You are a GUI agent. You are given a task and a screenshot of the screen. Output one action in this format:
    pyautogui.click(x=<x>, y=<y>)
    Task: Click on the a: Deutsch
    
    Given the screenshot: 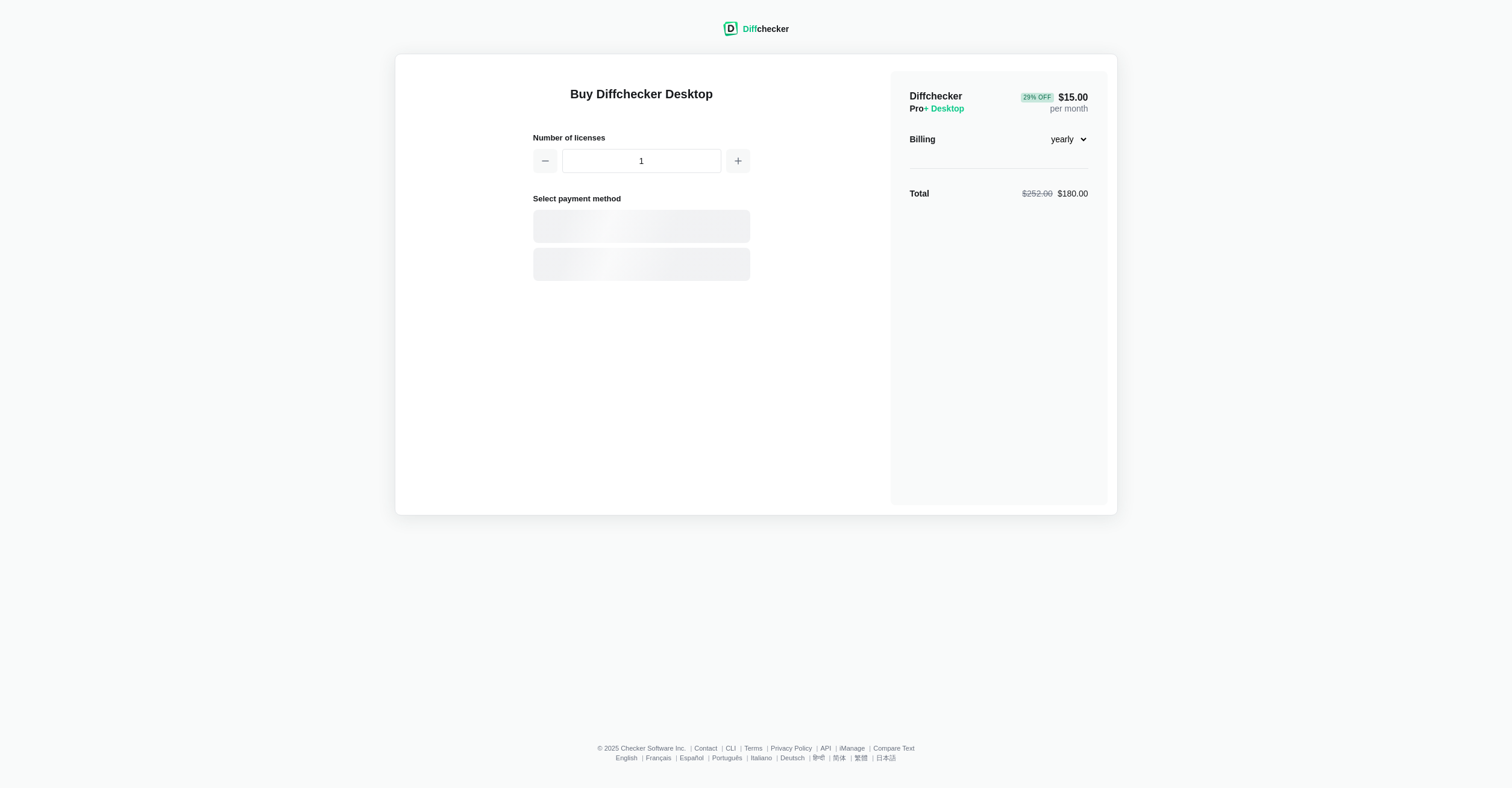 What is the action you would take?
    pyautogui.click(x=792, y=757)
    